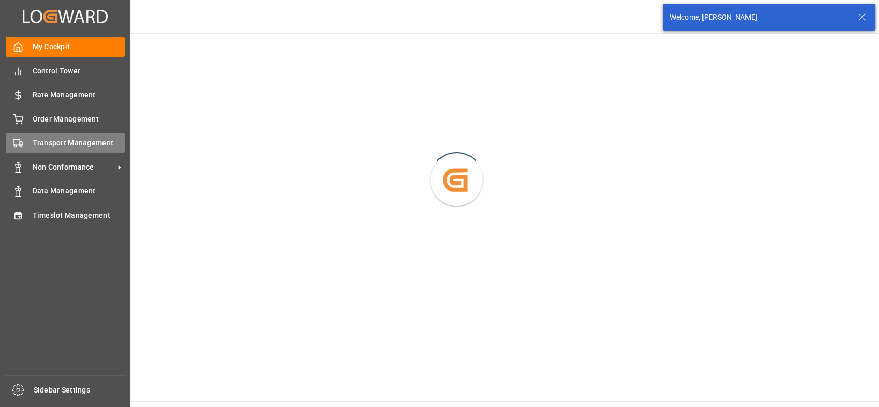 The height and width of the screenshot is (407, 879). What do you see at coordinates (65, 47) in the screenshot?
I see `a: My Cockpit` at bounding box center [65, 47].